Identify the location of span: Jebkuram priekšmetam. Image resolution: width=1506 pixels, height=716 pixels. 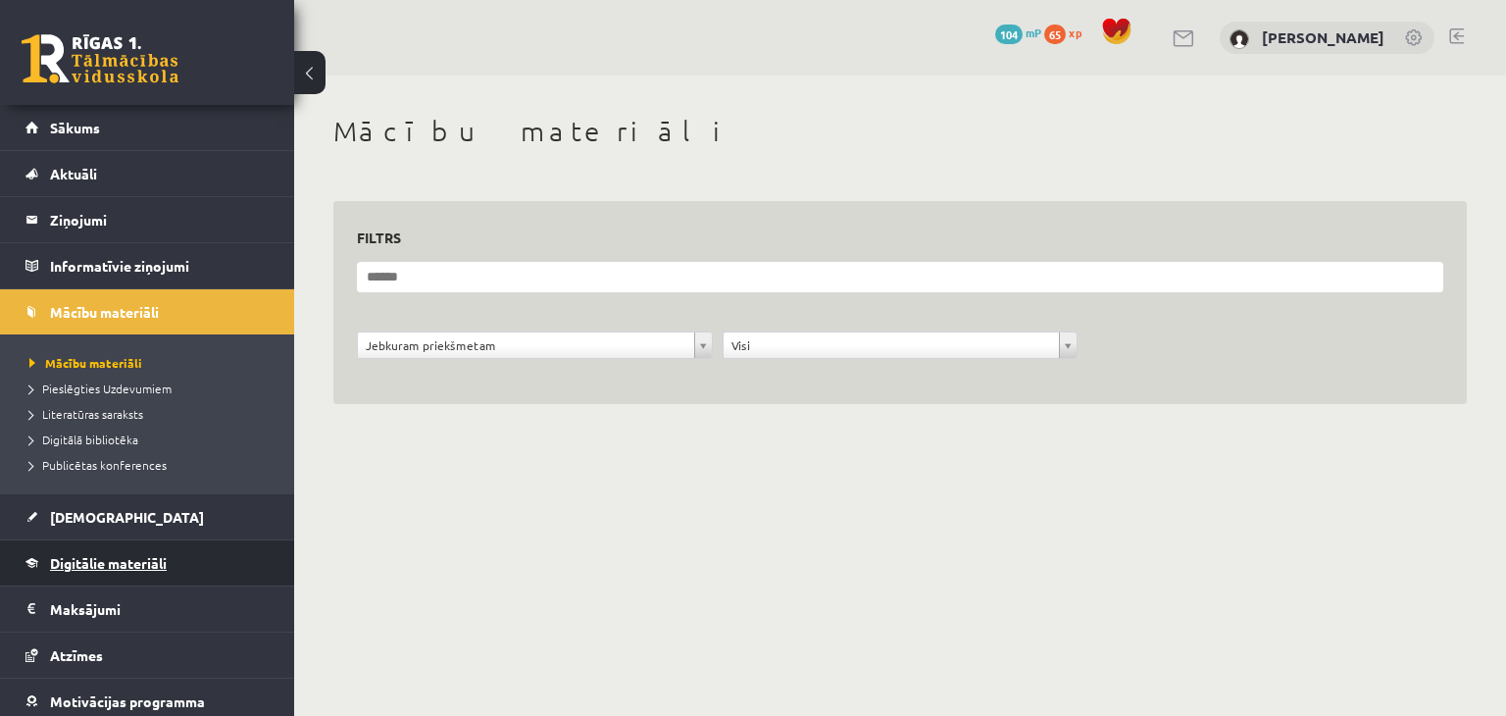
(525, 345).